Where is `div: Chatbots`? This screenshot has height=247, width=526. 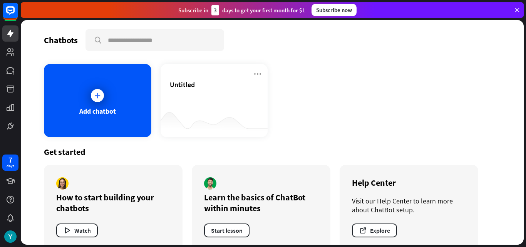 div: Chatbots is located at coordinates (61, 40).